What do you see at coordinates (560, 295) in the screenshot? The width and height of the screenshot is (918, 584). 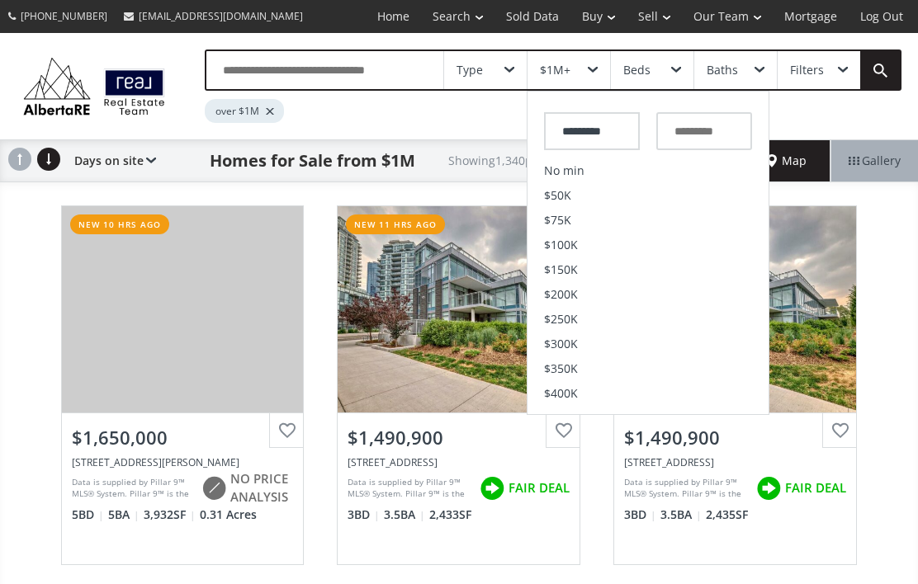 I see `span: $200K` at bounding box center [560, 295].